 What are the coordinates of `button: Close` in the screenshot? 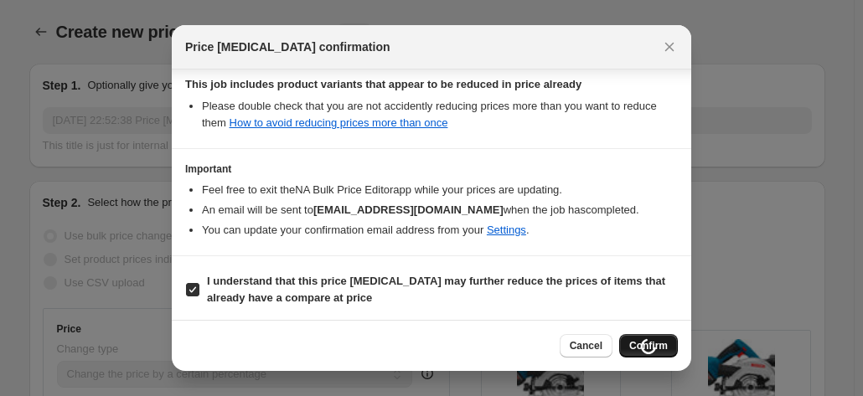 It's located at (669, 47).